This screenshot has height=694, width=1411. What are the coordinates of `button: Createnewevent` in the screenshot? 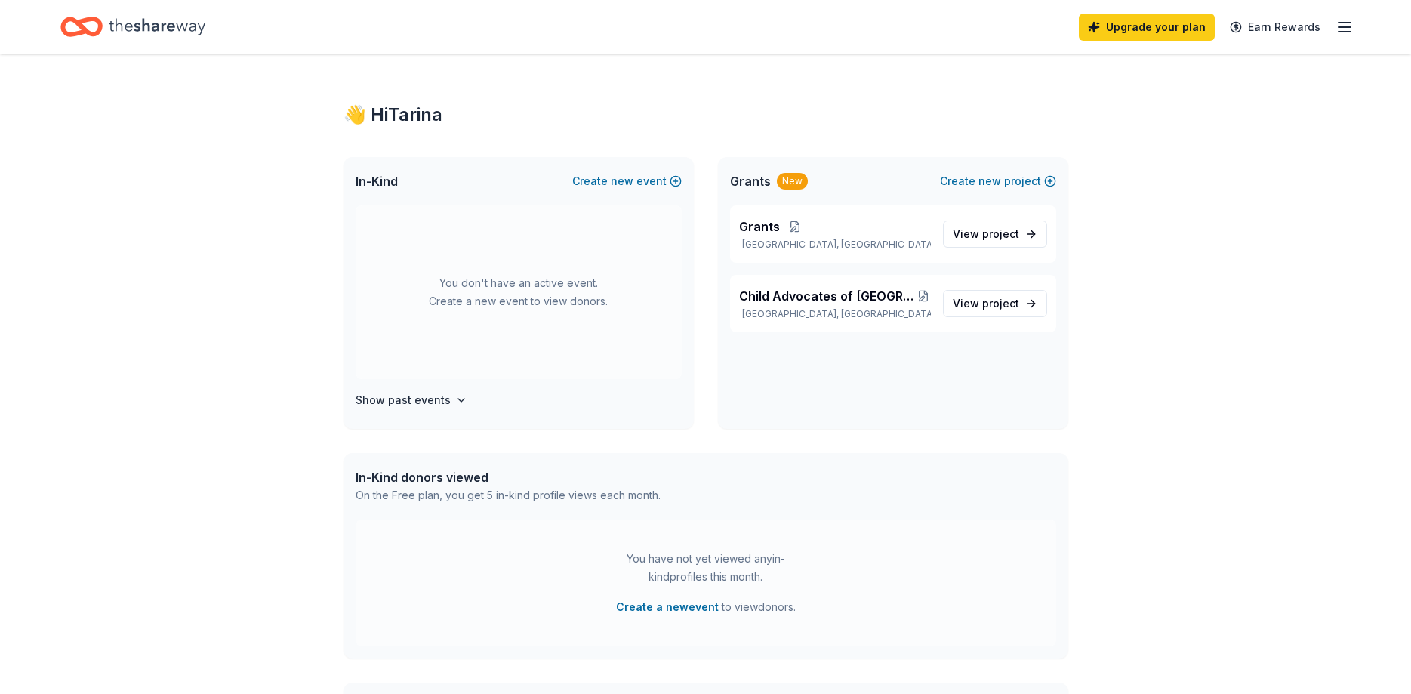 It's located at (627, 181).